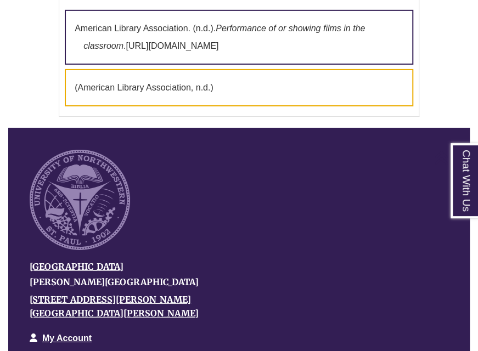  I want to click on em: Performance of or showing films in the classroom, so click(224, 37).